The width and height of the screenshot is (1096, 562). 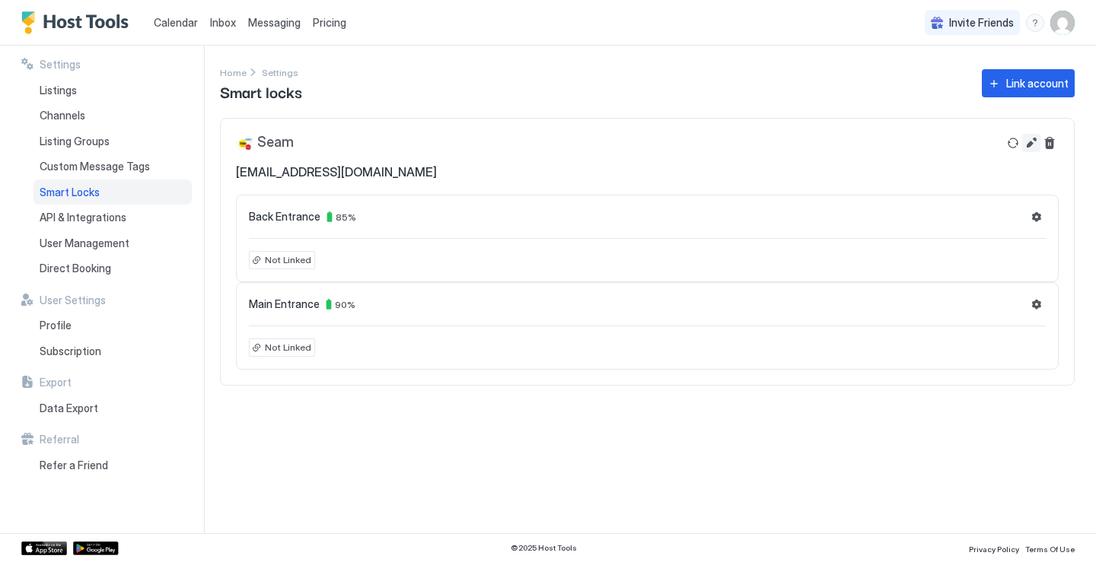 I want to click on span: Smart locks, so click(x=261, y=91).